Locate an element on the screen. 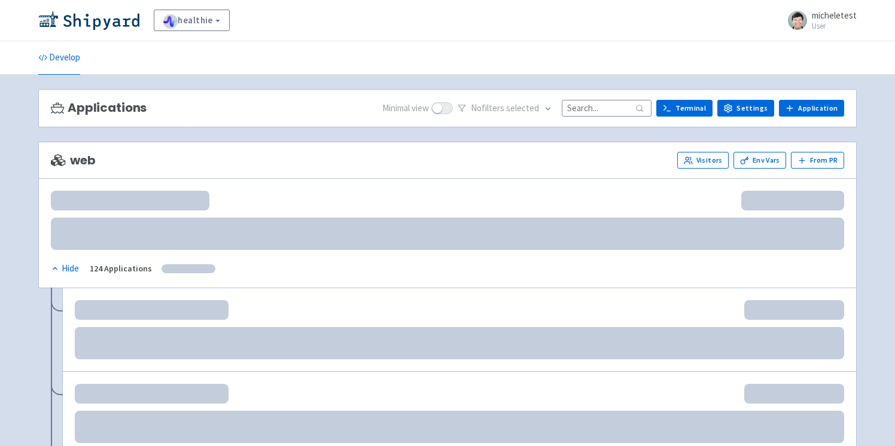 The image size is (895, 446). span: Minimal view is located at coordinates (406, 108).